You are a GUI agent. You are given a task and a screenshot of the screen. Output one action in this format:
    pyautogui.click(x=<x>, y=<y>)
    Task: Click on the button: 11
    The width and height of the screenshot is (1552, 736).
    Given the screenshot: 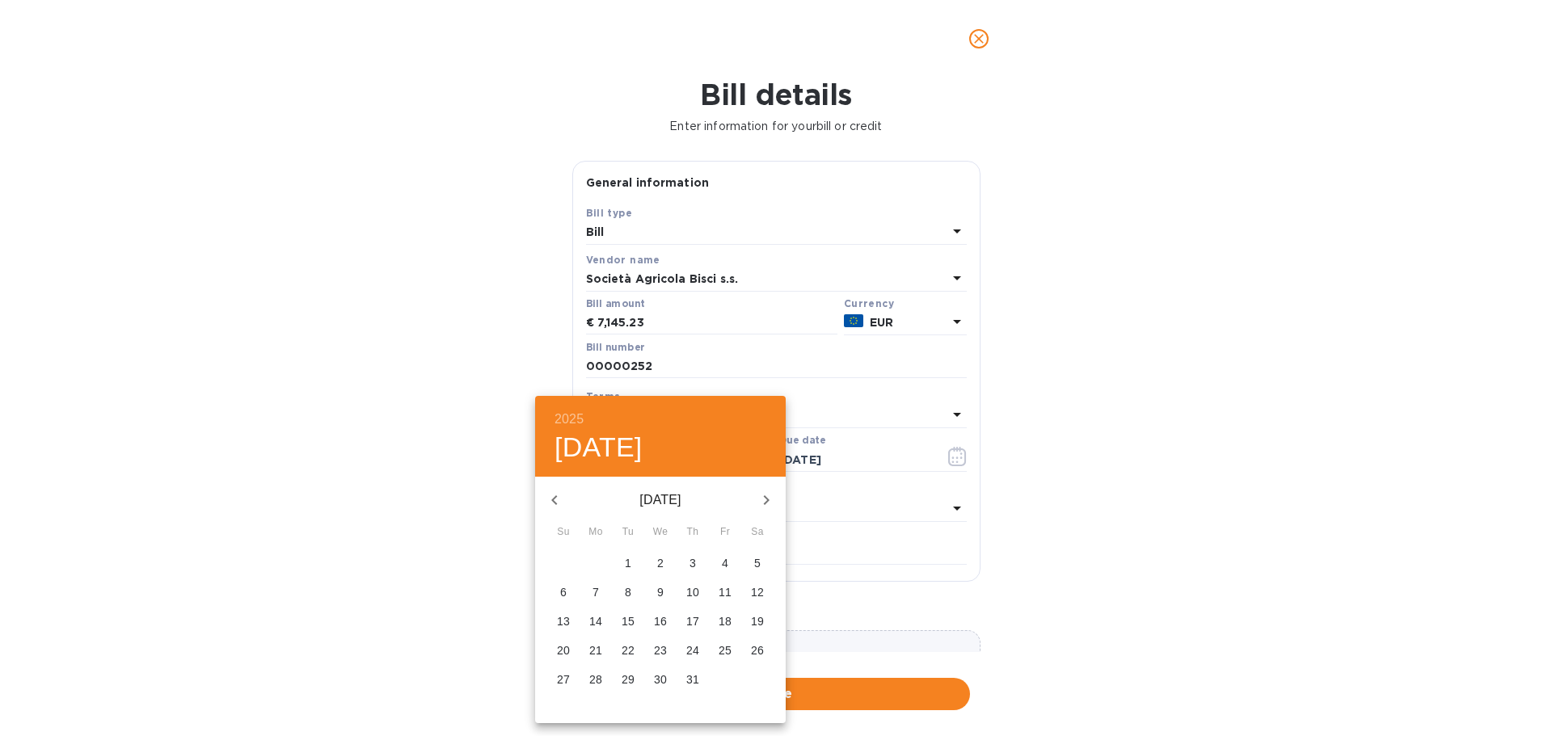 What is the action you would take?
    pyautogui.click(x=725, y=593)
    